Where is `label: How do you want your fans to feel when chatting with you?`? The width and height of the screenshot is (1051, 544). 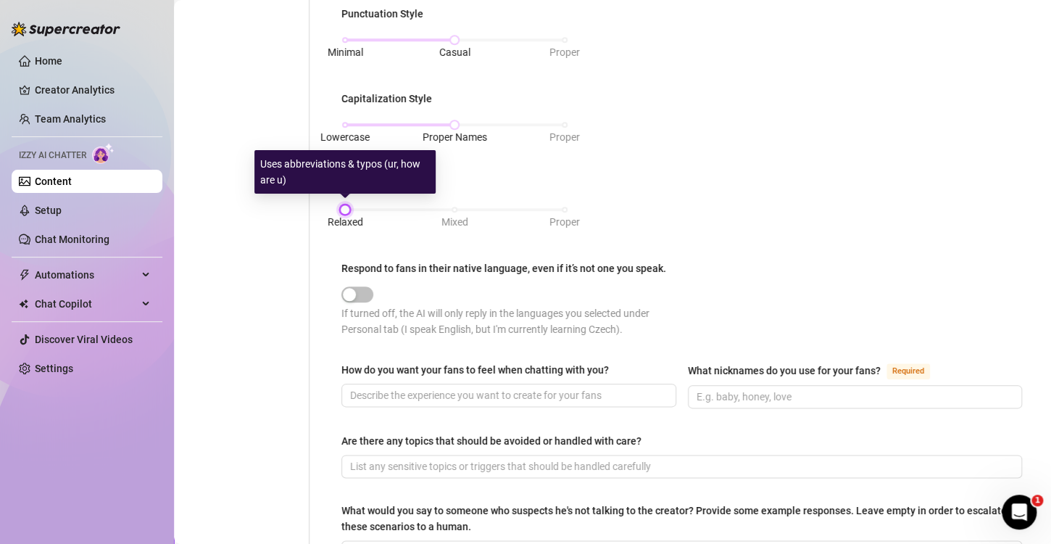 label: How do you want your fans to feel when chatting with you? is located at coordinates (480, 370).